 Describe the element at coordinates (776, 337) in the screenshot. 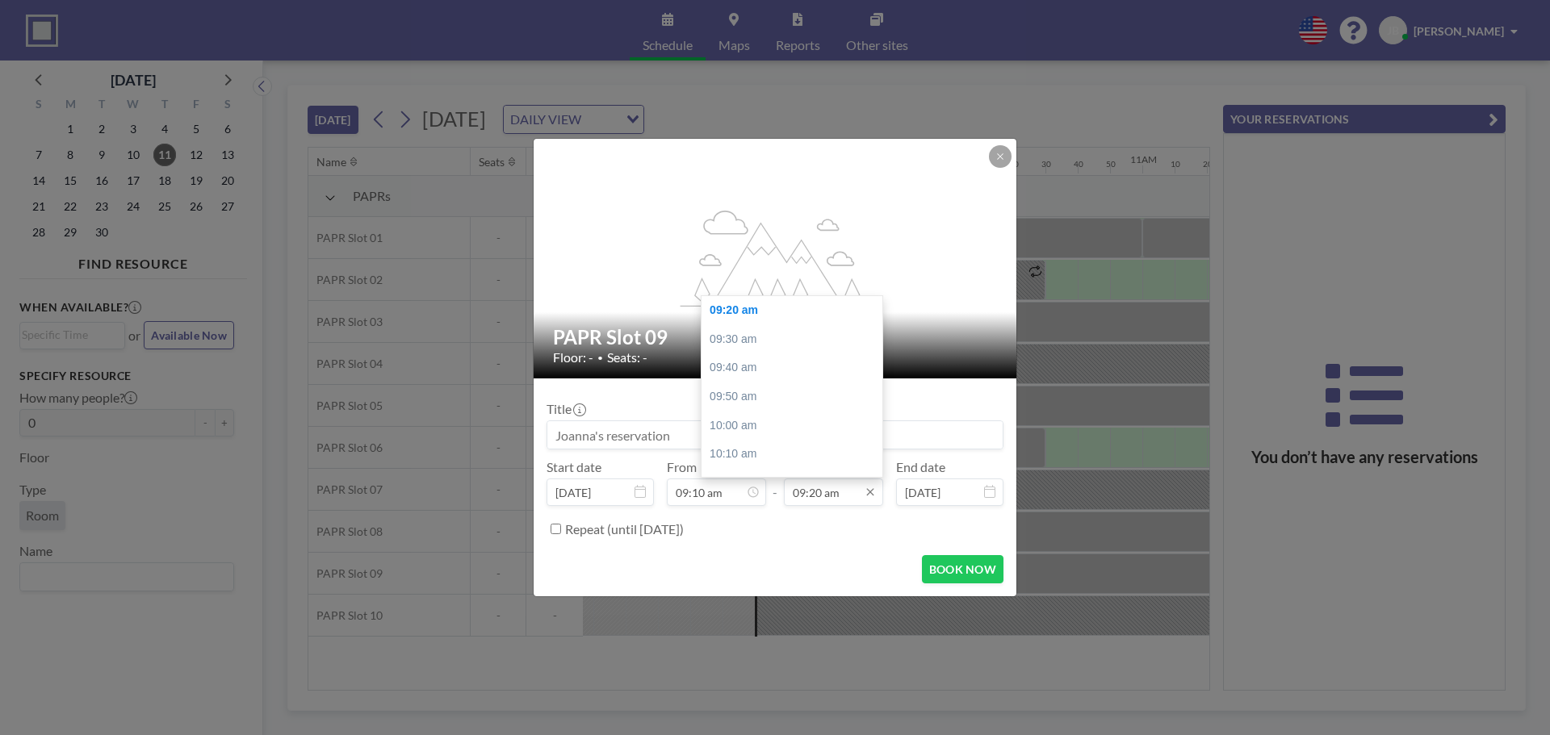

I see `h2: PAPR Slot 09` at that location.